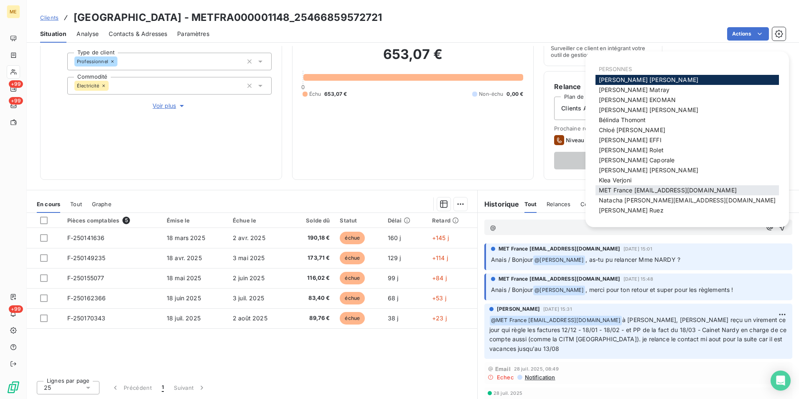  I want to click on span: Echec, so click(505, 377).